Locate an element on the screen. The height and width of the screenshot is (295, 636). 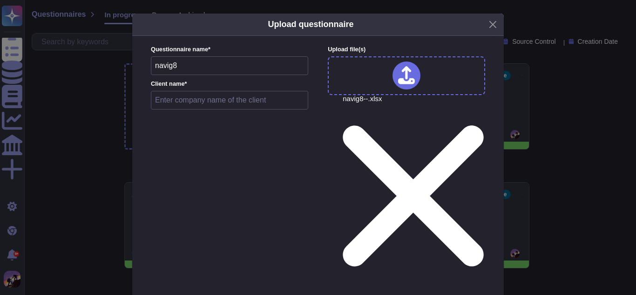
button: Close is located at coordinates (493, 24).